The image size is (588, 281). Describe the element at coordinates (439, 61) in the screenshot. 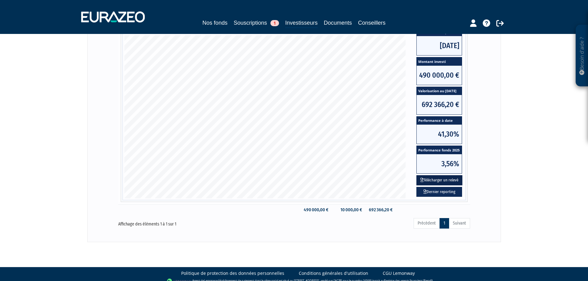

I see `span: Montant investi` at that location.